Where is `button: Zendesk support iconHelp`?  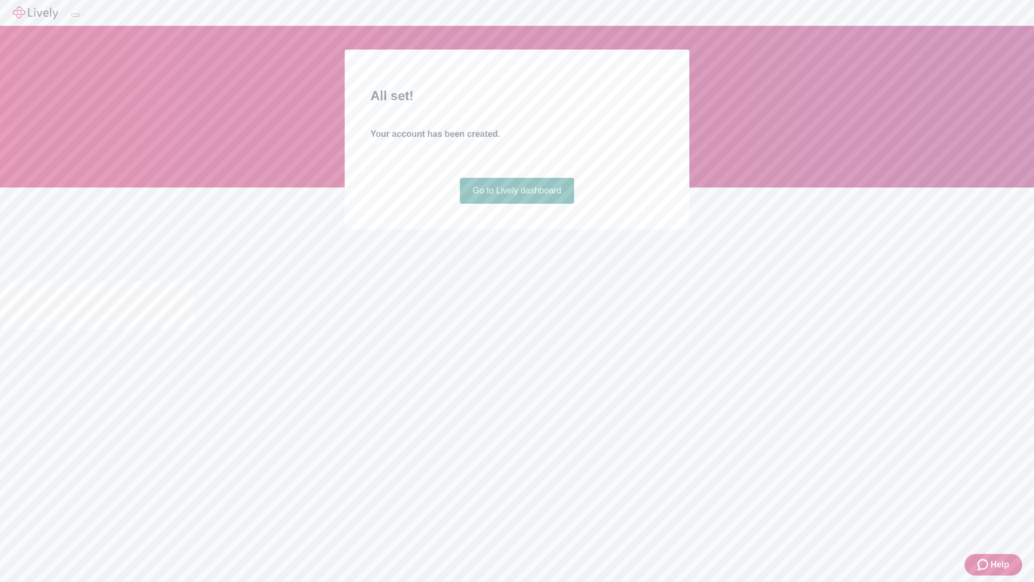
button: Zendesk support iconHelp is located at coordinates (993, 565).